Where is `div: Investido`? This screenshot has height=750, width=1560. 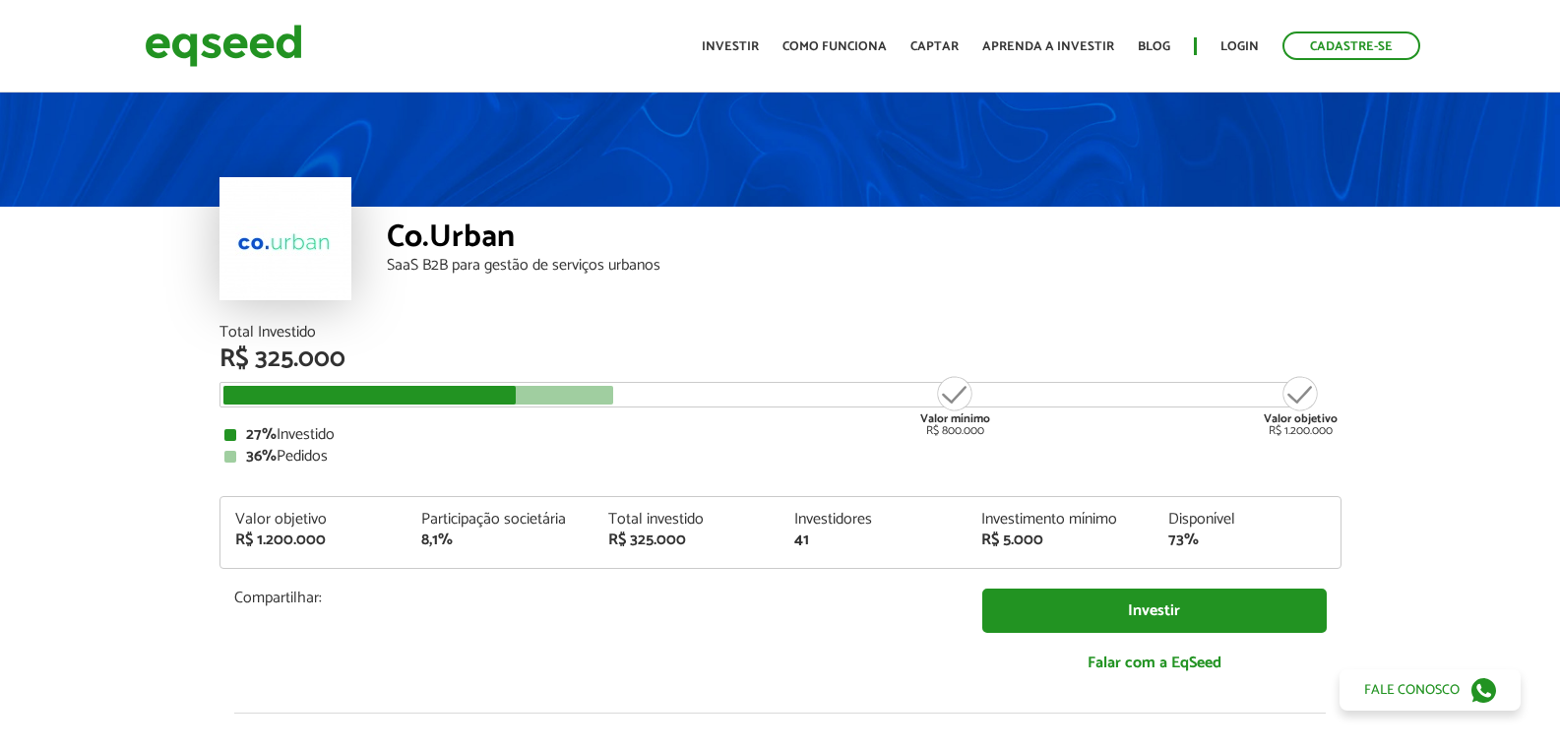
div: Investido is located at coordinates (780, 435).